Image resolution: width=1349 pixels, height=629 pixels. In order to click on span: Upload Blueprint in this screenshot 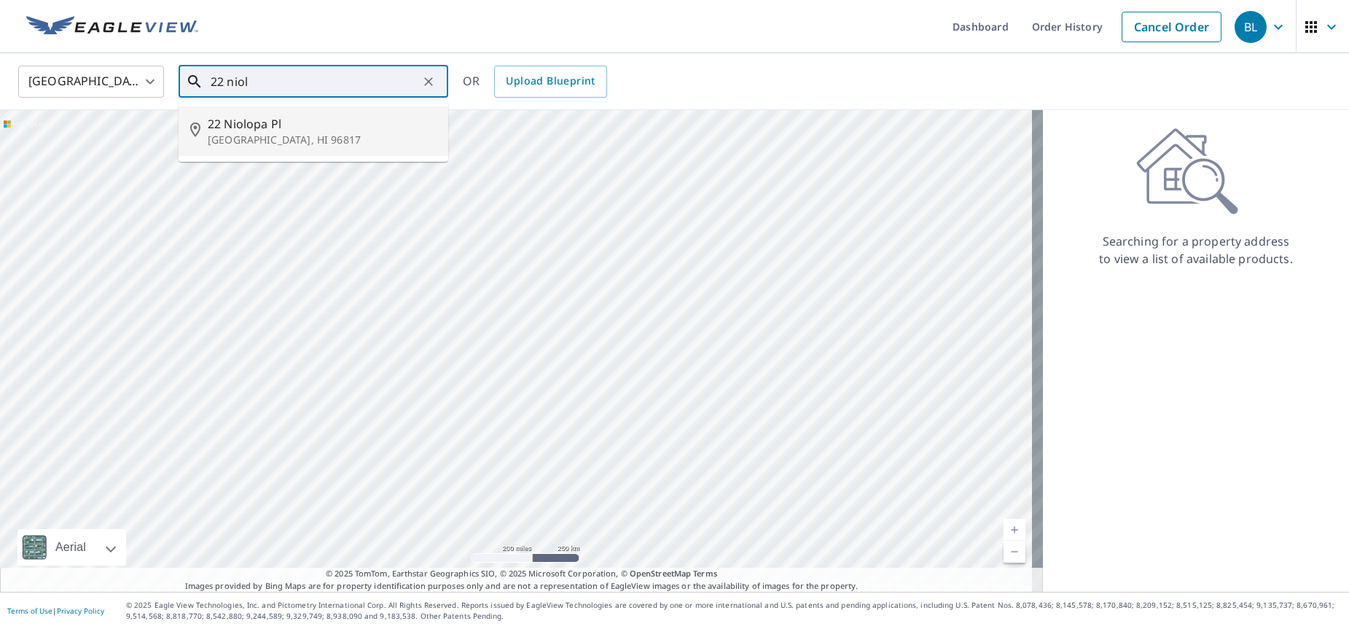, I will do `click(550, 81)`.